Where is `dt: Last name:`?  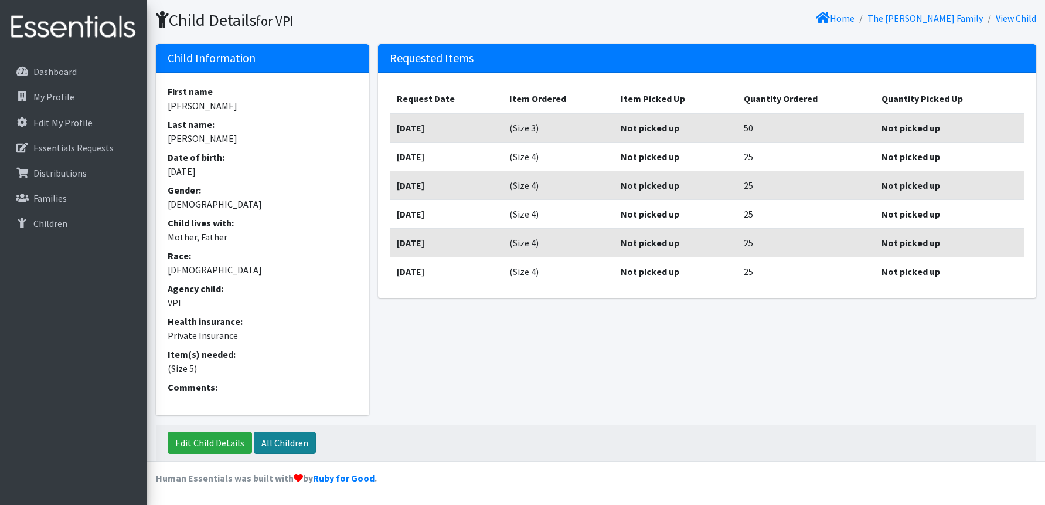
dt: Last name: is located at coordinates (263, 124).